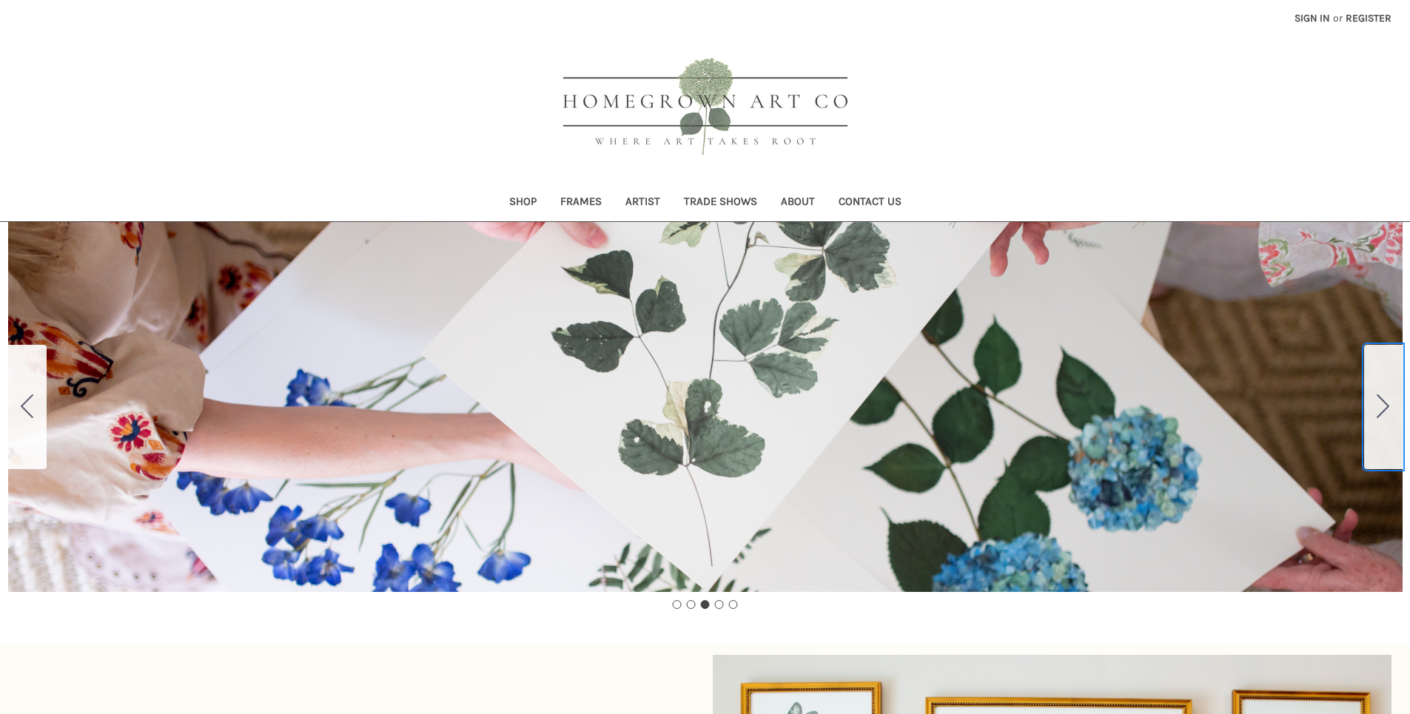 This screenshot has width=1410, height=714. I want to click on button: Go to slide 3, so click(705, 605).